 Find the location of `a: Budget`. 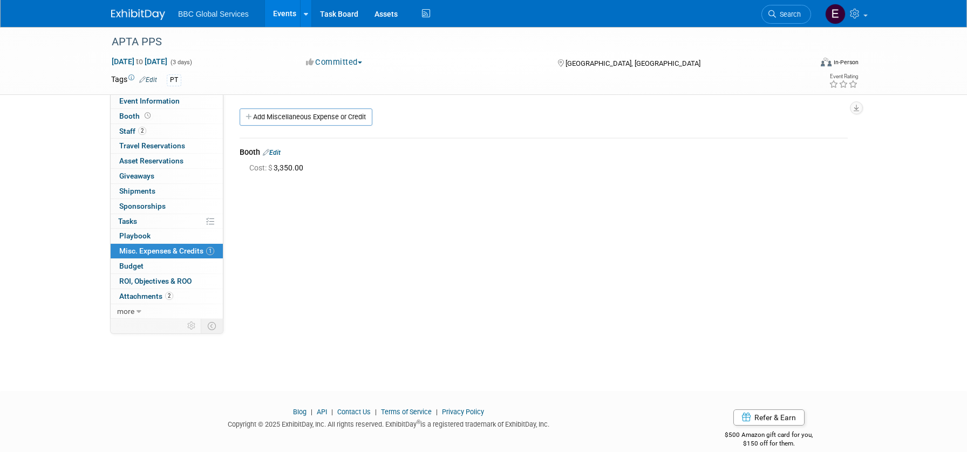

a: Budget is located at coordinates (167, 266).